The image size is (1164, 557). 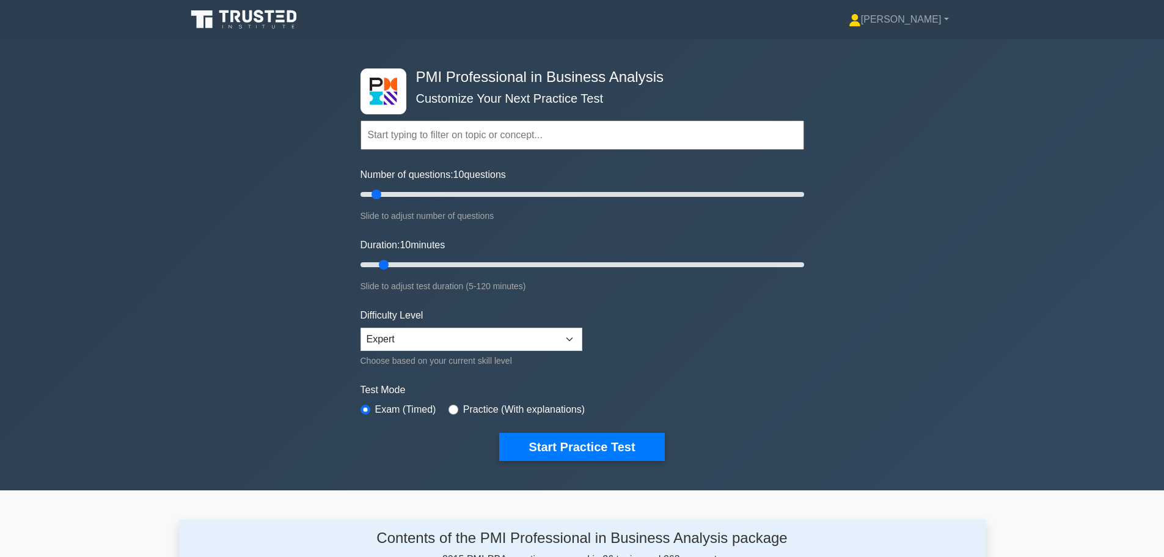 What do you see at coordinates (433, 175) in the screenshot?
I see `label: Number of questions: questions` at bounding box center [433, 175].